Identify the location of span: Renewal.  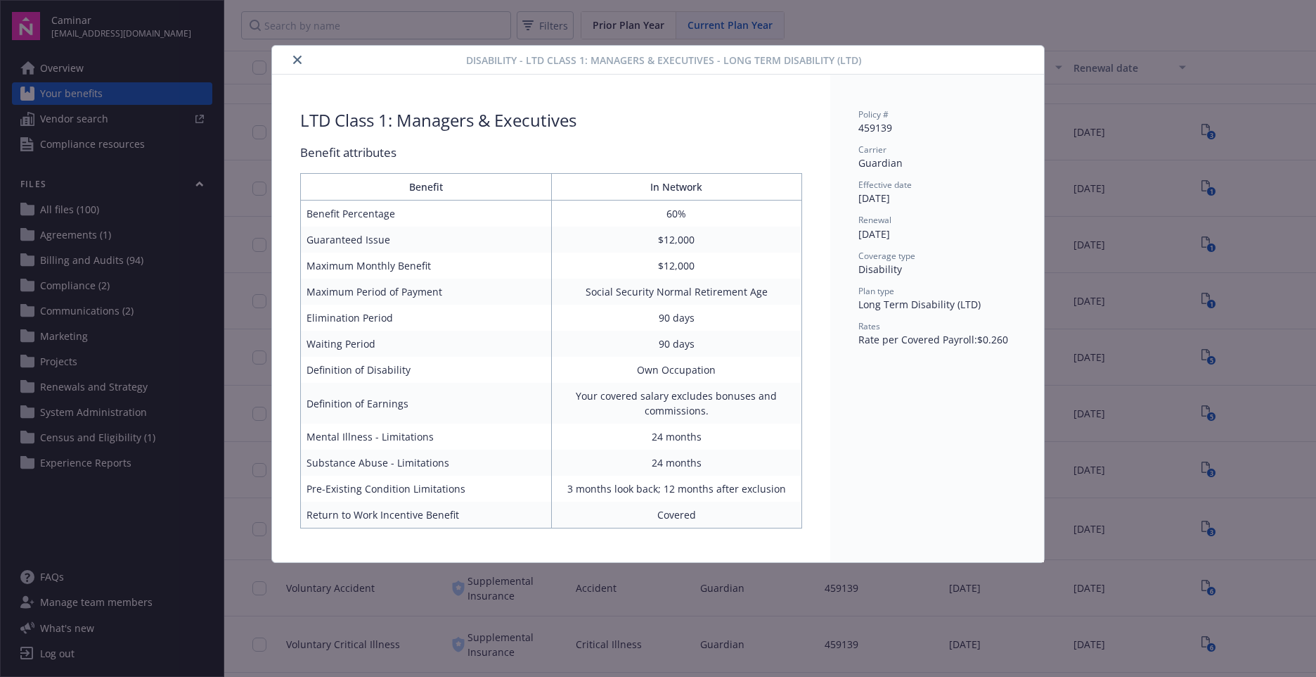
(875, 219).